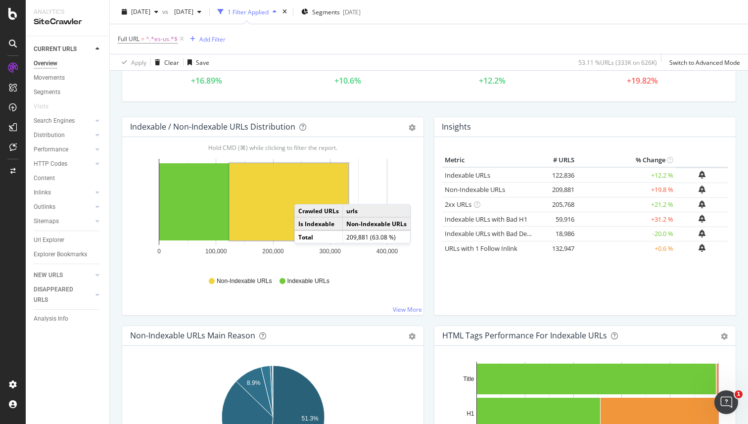 The height and width of the screenshot is (424, 748). I want to click on button: 1 Filter Applied, so click(247, 12).